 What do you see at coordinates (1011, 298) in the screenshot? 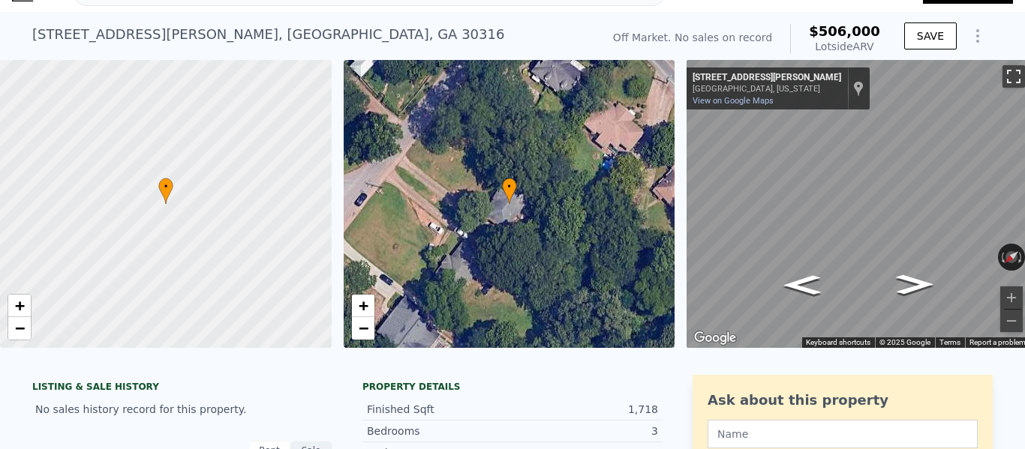
I see `button: Zoom in` at bounding box center [1011, 298].